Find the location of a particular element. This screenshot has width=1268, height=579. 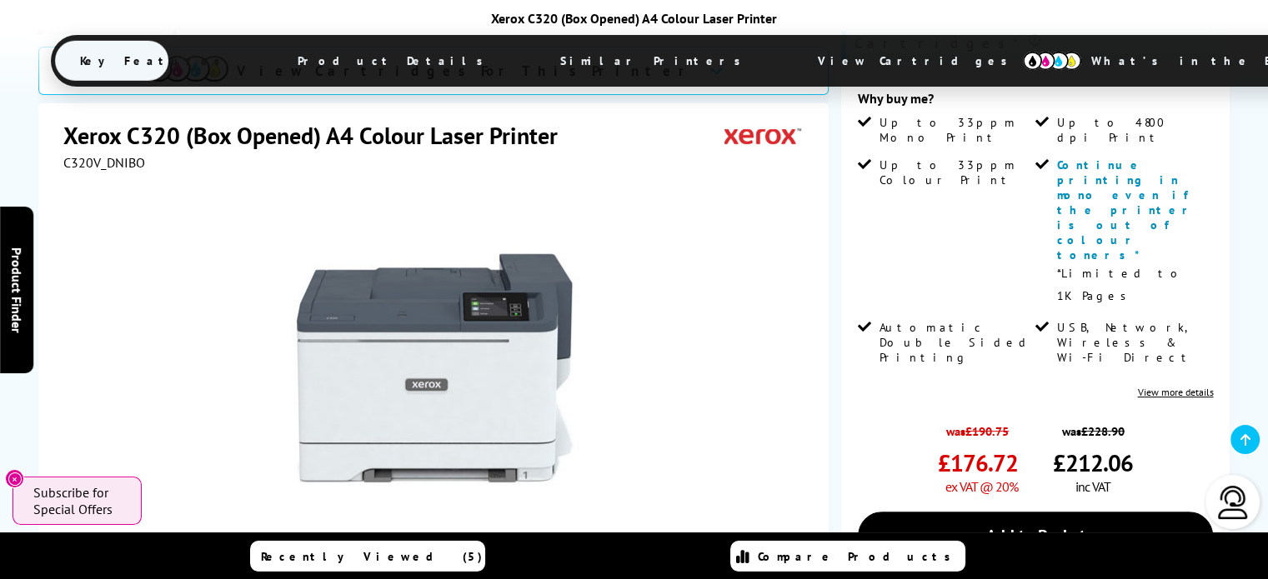

span: Up to 33ppm Mono Print is located at coordinates (955, 130).